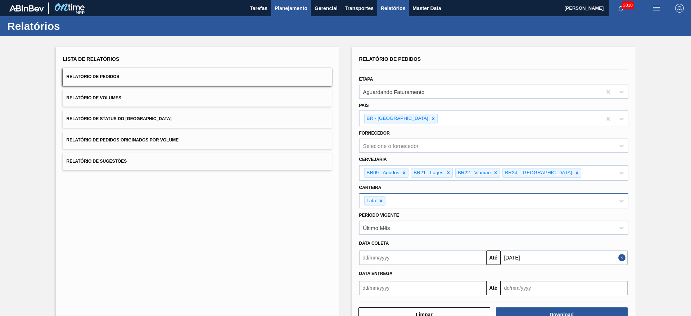  I want to click on span: Planejamento, so click(291, 8).